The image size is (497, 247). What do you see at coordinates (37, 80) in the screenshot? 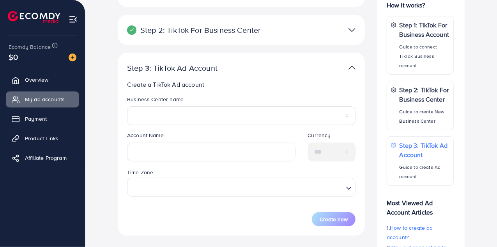
I see `span: Overview` at bounding box center [37, 80].